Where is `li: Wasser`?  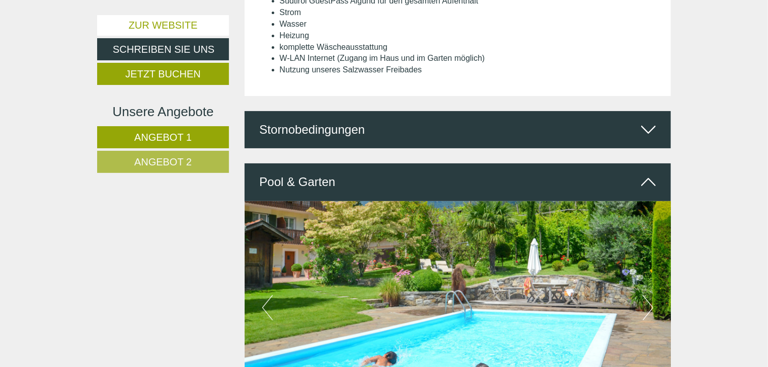 li: Wasser is located at coordinates (468, 24).